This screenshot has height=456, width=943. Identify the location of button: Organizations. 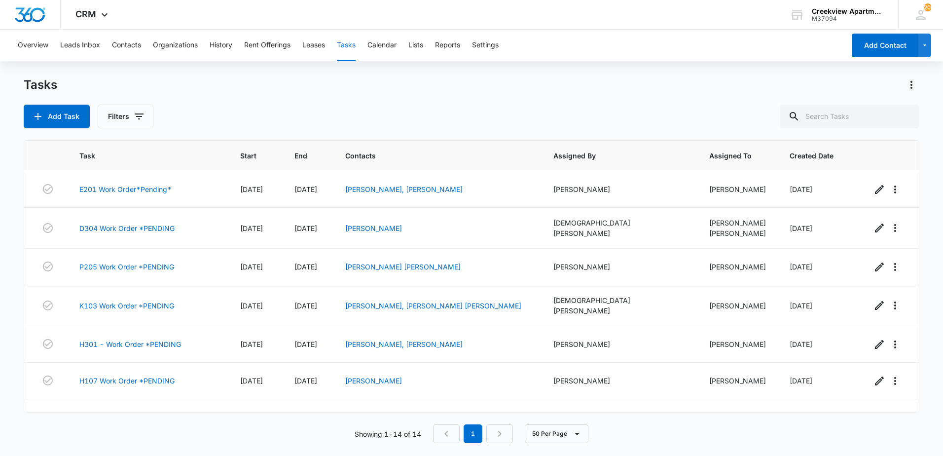
(175, 45).